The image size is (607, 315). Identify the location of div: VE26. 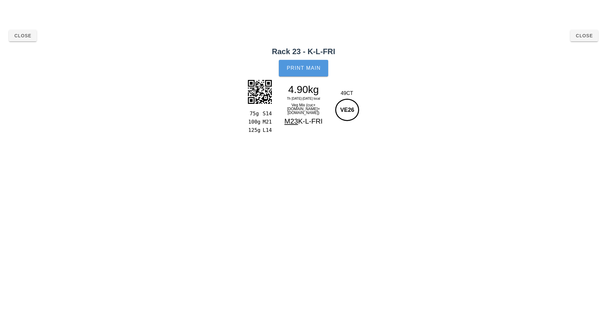
(347, 110).